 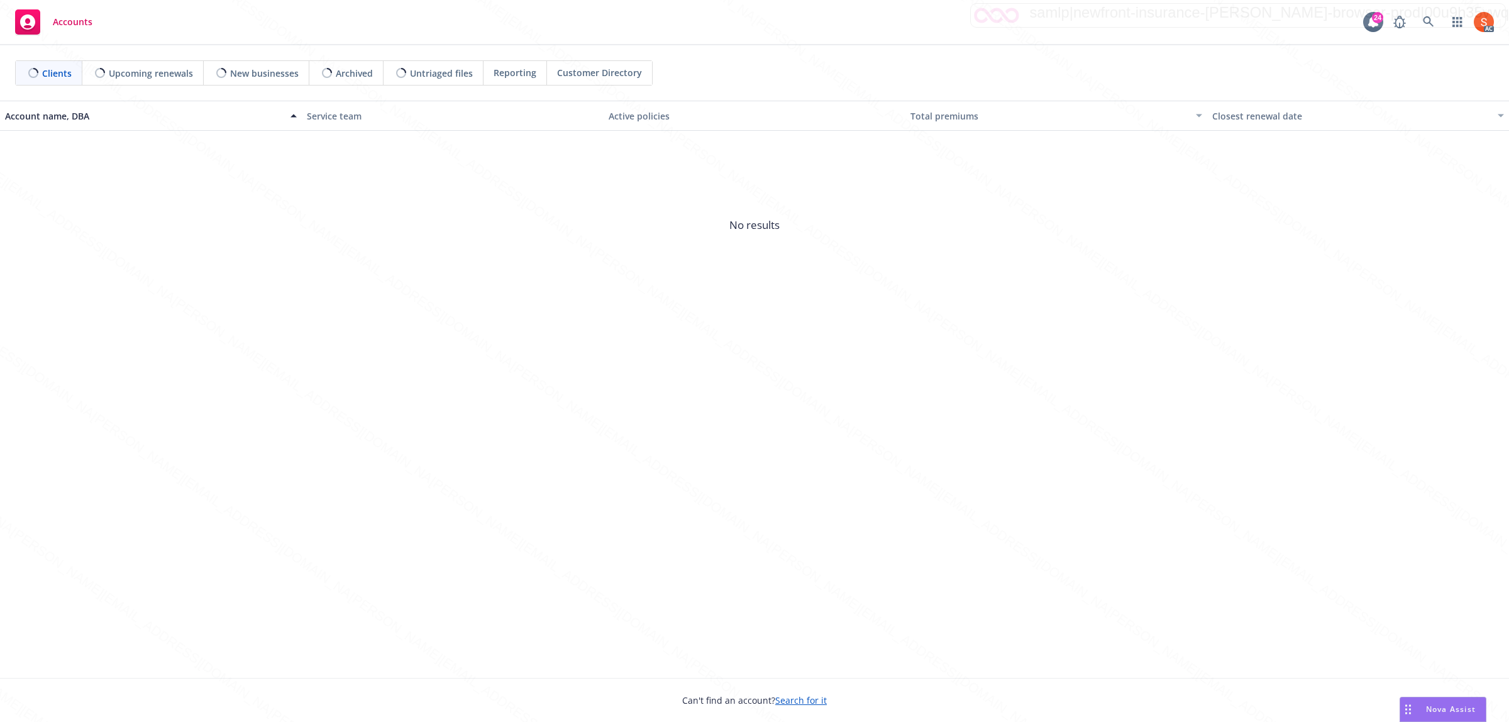 What do you see at coordinates (151, 73) in the screenshot?
I see `span: Upcoming renewals` at bounding box center [151, 73].